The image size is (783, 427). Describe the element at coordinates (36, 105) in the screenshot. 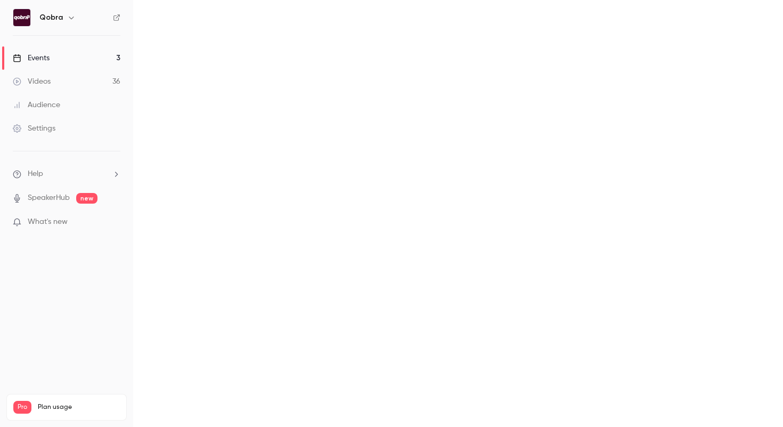

I see `div: Audience` at that location.